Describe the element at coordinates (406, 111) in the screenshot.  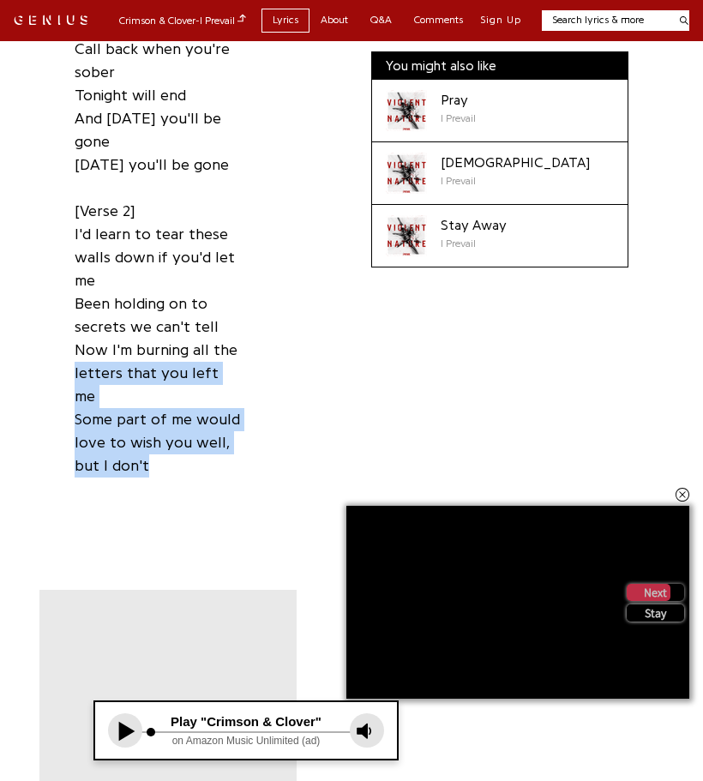
I see `div: Cover art for Pray by I Prevail` at that location.